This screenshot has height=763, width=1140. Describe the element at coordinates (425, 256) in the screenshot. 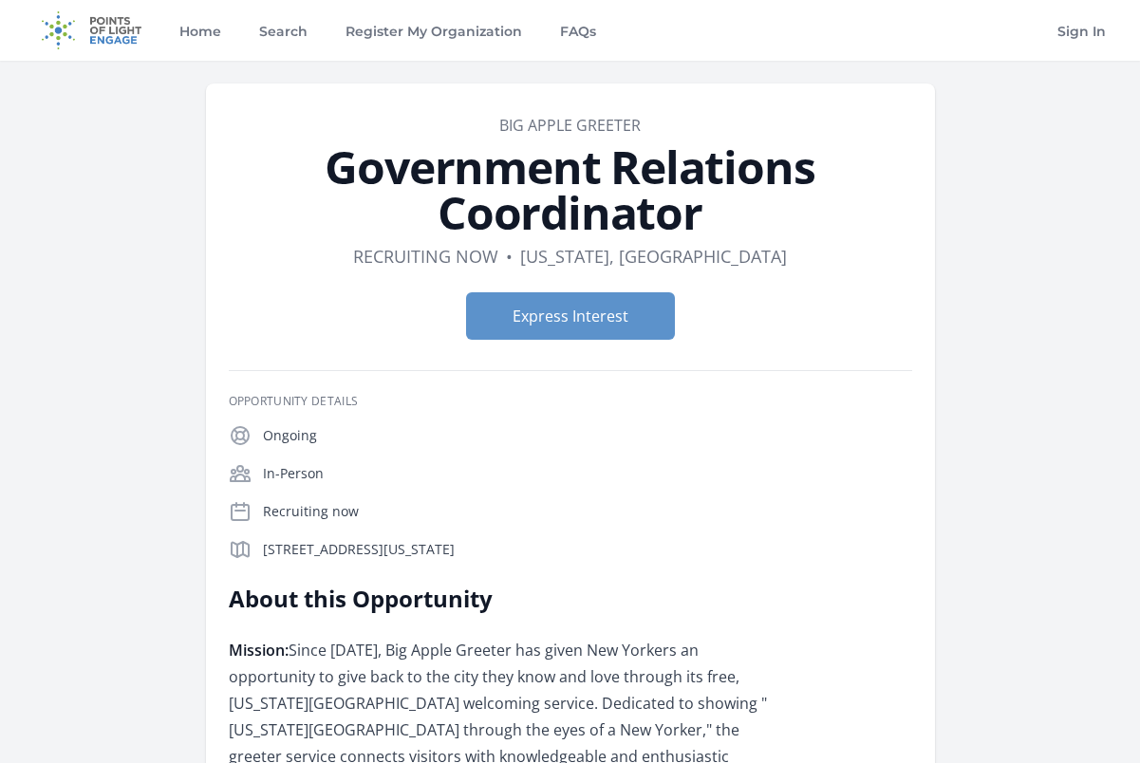

I see `dd: Recruiting now` at that location.